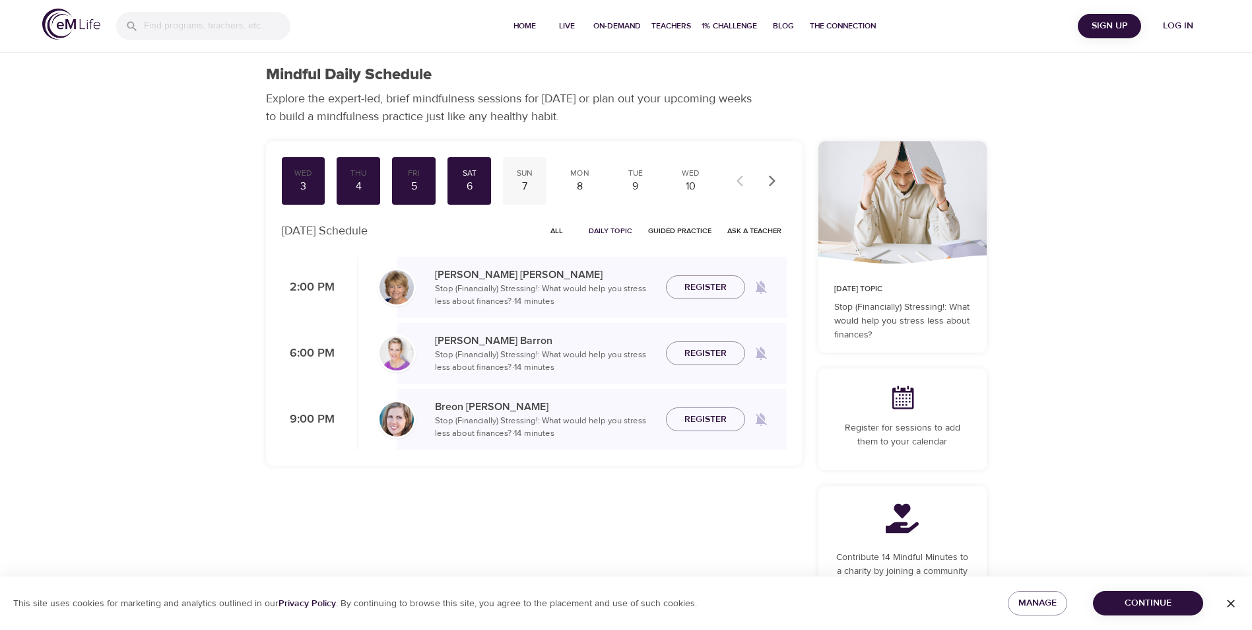  What do you see at coordinates (349, 75) in the screenshot?
I see `h1: Mindful Daily Schedule` at bounding box center [349, 75].